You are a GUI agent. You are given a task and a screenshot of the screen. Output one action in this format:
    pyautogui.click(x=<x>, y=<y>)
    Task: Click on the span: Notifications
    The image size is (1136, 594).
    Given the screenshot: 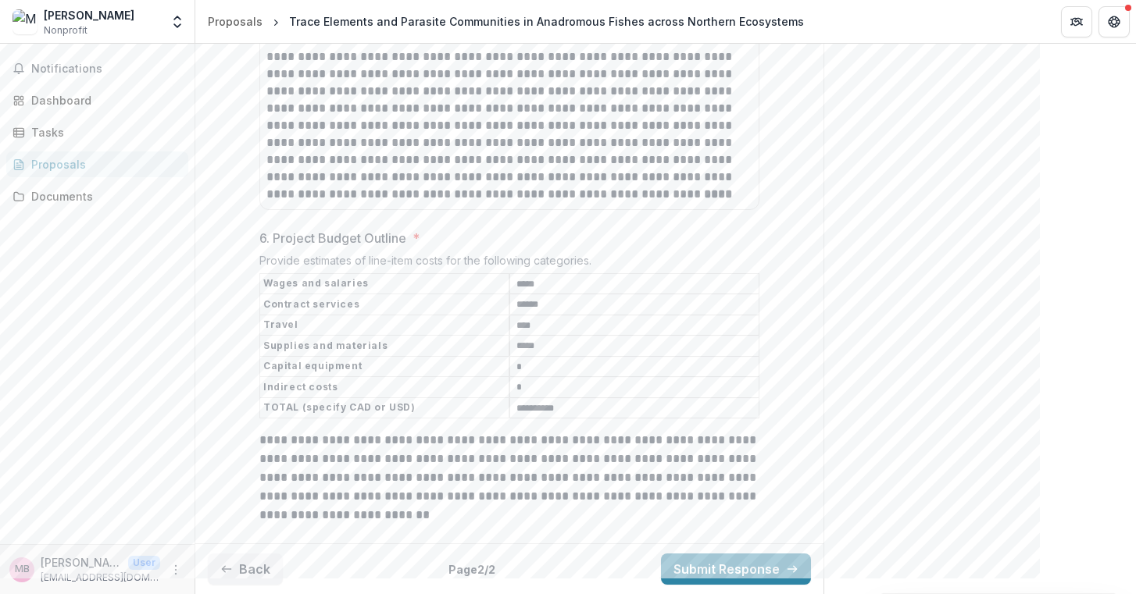 What is the action you would take?
    pyautogui.click(x=106, y=69)
    